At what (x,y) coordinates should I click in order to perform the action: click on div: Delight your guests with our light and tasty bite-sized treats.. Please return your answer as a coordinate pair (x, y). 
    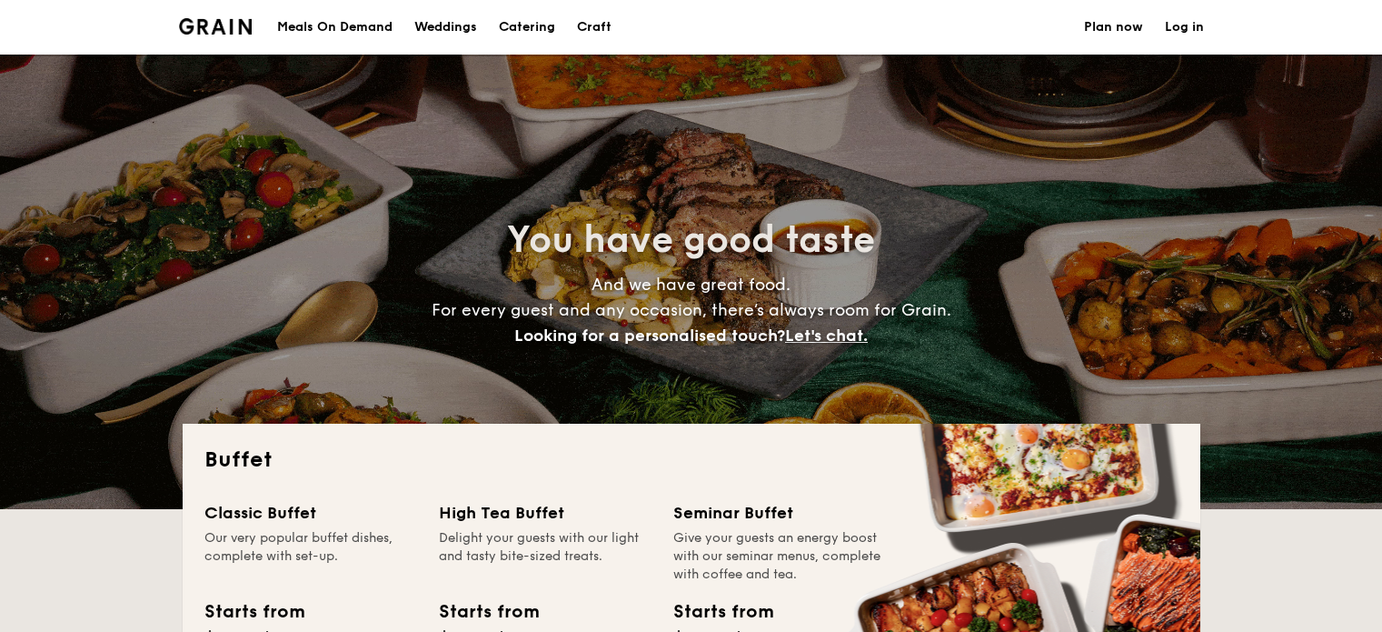
    Looking at the image, I should click on (545, 556).